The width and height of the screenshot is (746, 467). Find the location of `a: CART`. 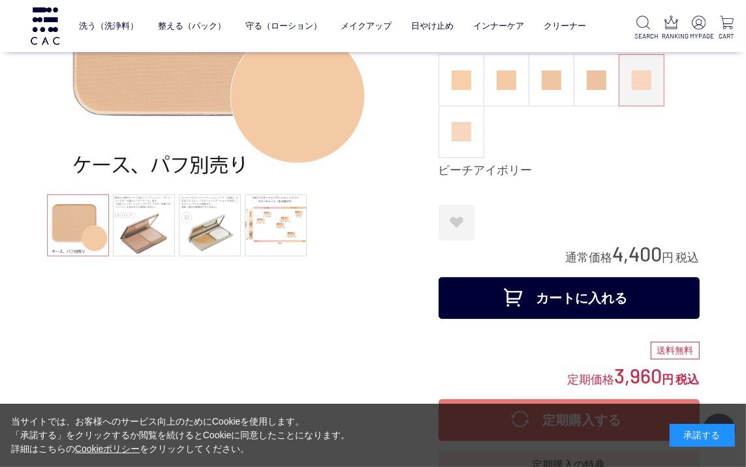

a: CART is located at coordinates (726, 28).